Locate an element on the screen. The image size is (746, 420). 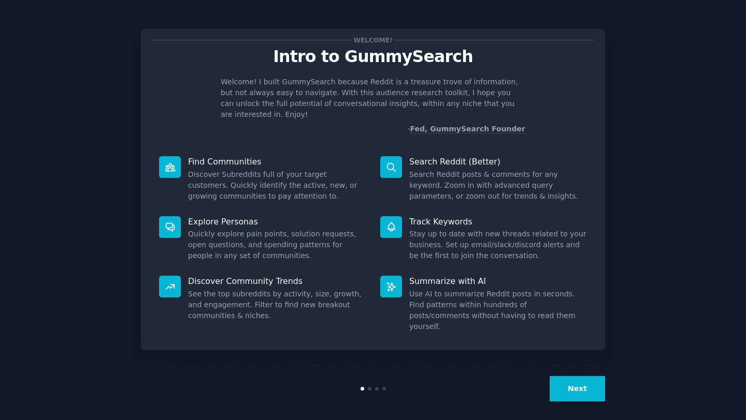
p: Find Communities is located at coordinates (277, 162).